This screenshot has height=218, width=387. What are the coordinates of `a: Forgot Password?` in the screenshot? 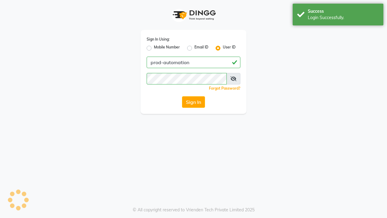 It's located at (225, 88).